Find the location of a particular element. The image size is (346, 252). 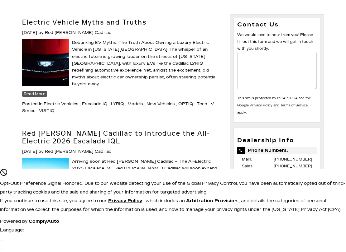

a: VISTIQ is located at coordinates (47, 111).